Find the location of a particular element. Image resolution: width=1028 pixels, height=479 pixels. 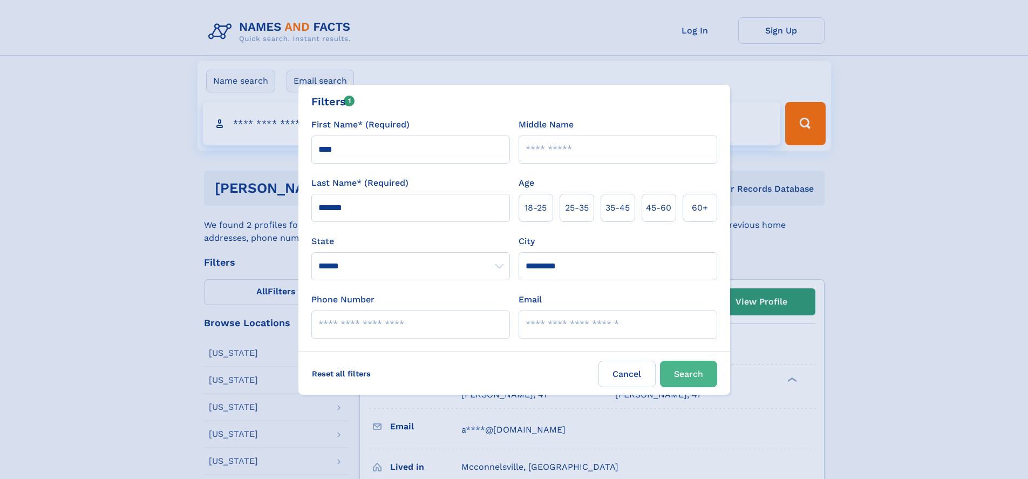

label: Reset all filters is located at coordinates (341, 374).